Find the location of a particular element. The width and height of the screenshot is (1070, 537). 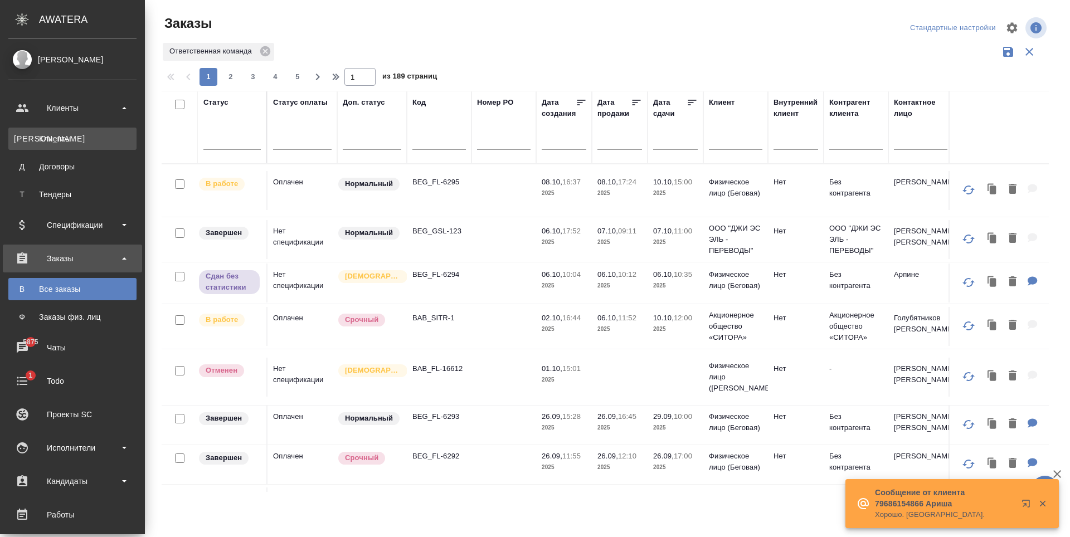

p: 15:28 is located at coordinates (571, 416).